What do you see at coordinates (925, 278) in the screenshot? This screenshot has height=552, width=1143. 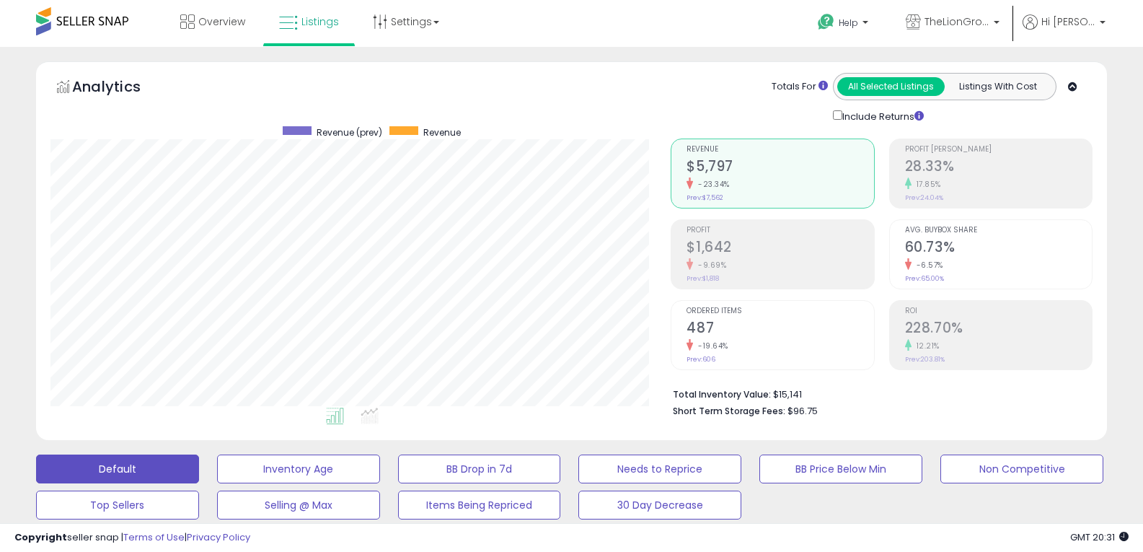 I see `small: Prev: 65.00%` at bounding box center [925, 278].